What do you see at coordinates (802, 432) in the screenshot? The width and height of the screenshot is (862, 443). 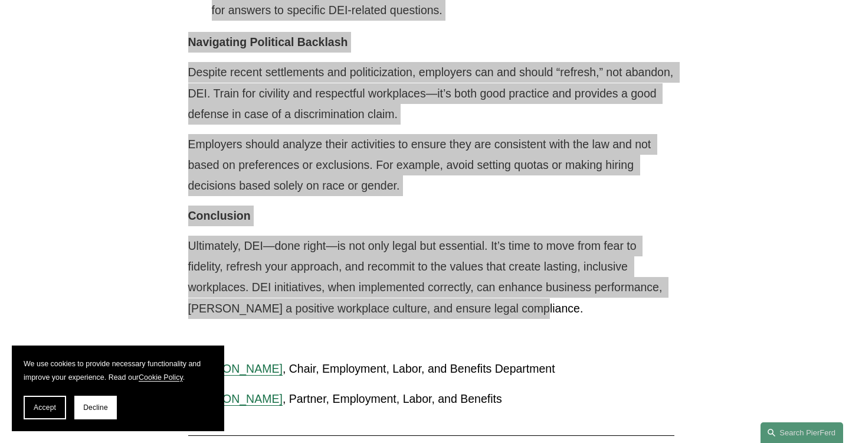 I see `a: Search this site` at bounding box center [802, 432].